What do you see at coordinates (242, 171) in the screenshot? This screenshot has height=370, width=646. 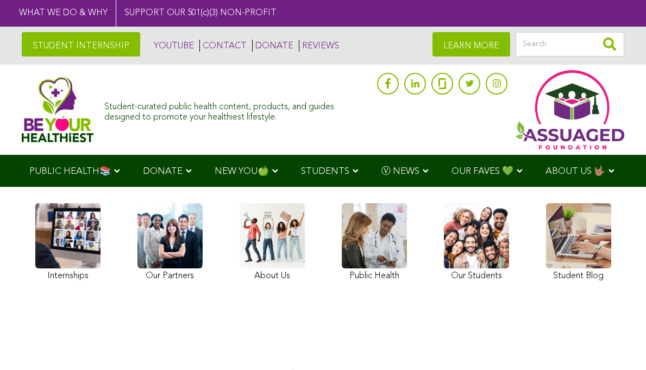 I see `span: NEW YOU🍏` at bounding box center [242, 171].